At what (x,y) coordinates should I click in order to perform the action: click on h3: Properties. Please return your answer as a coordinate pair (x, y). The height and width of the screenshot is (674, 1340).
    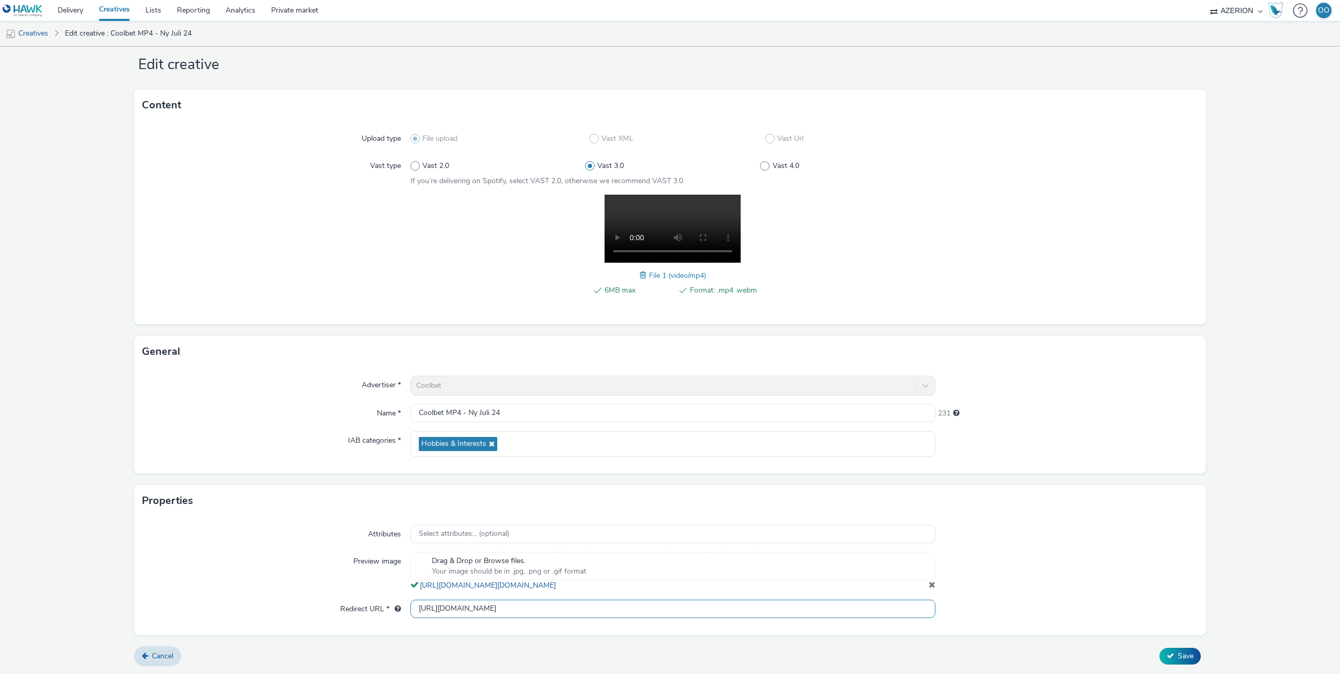
    Looking at the image, I should click on (167, 501).